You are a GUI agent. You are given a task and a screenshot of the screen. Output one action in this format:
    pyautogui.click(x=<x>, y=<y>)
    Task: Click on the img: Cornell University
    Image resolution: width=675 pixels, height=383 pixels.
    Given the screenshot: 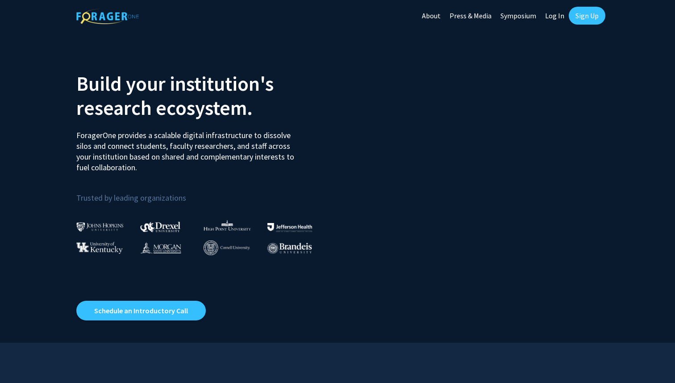 What is the action you would take?
    pyautogui.click(x=227, y=247)
    